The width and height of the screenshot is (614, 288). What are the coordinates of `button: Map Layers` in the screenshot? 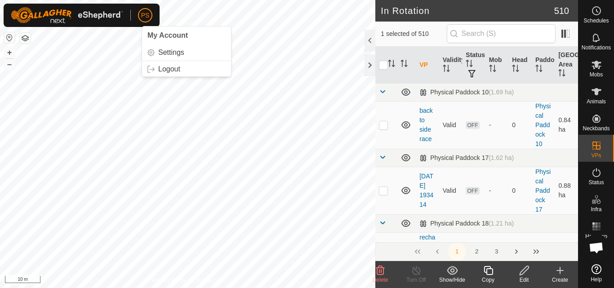 It's located at (25, 38).